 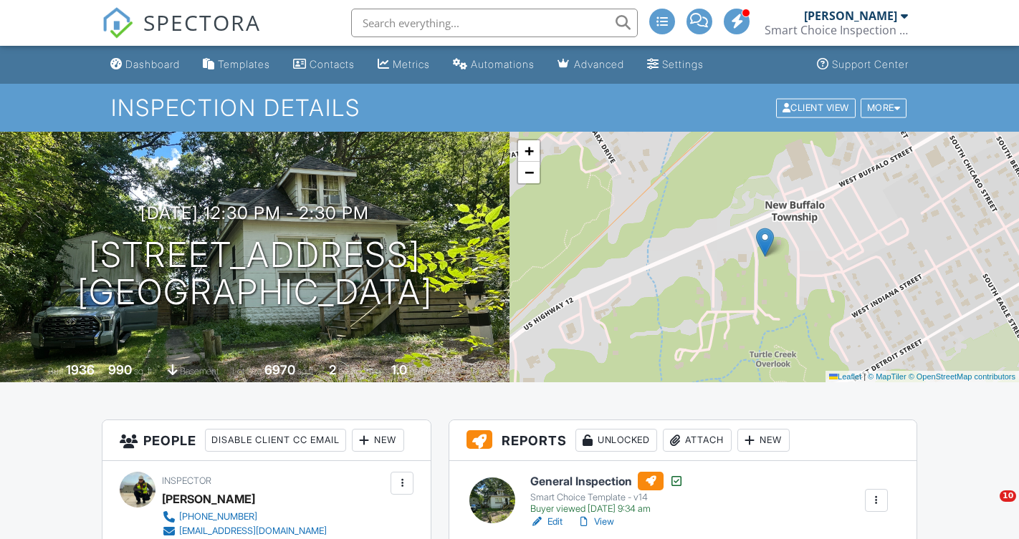 What do you see at coordinates (595, 522) in the screenshot?
I see `a: View` at bounding box center [595, 522].